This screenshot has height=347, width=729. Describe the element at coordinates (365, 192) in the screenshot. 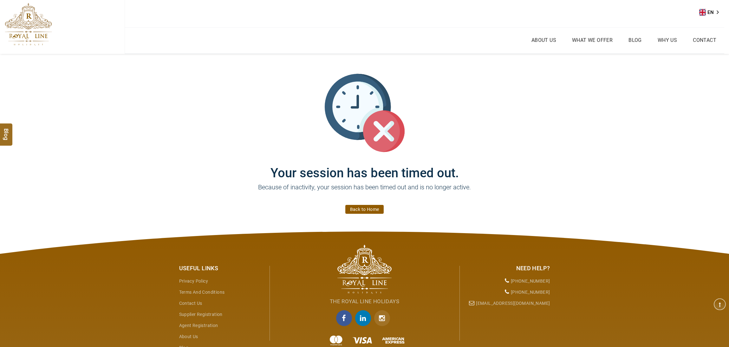

I see `p: Because of inactivity, your session has been timed out and is no longer active.` at that location.